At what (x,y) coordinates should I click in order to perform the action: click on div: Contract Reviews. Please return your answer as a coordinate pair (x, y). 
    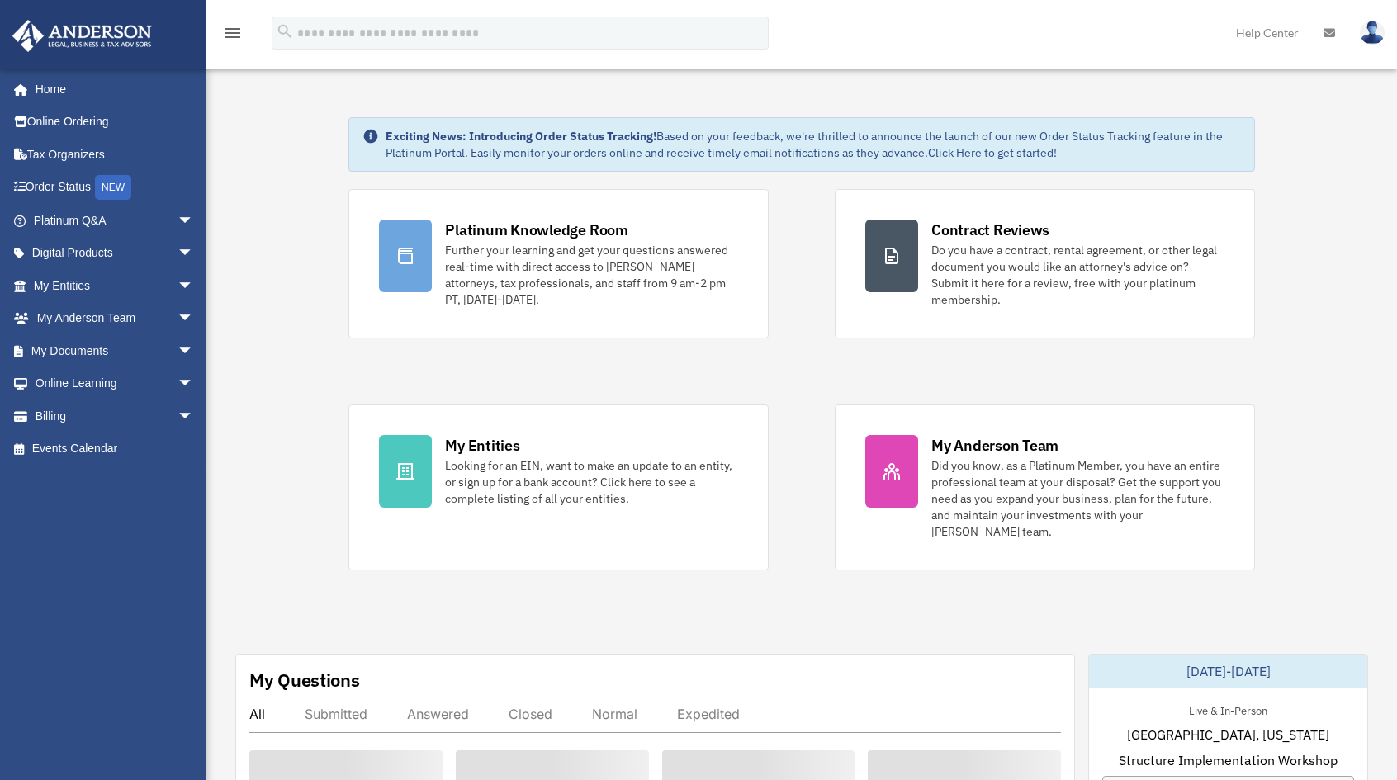
    Looking at the image, I should click on (990, 229).